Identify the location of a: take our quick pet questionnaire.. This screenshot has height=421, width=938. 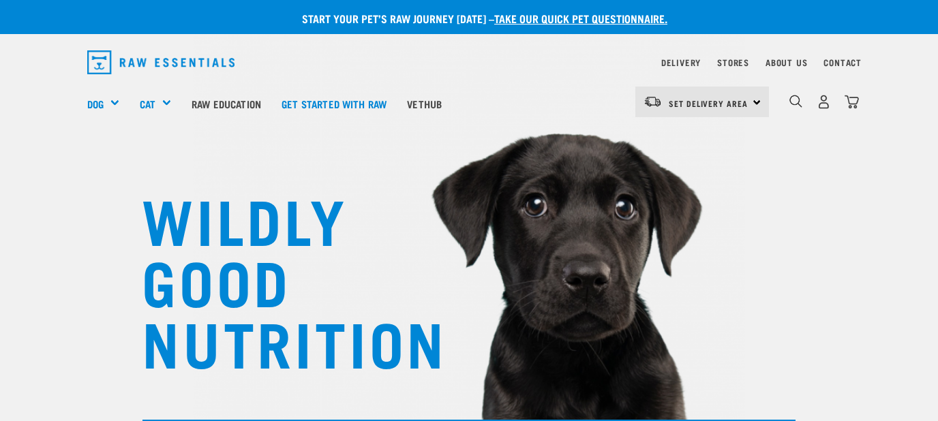
(581, 18).